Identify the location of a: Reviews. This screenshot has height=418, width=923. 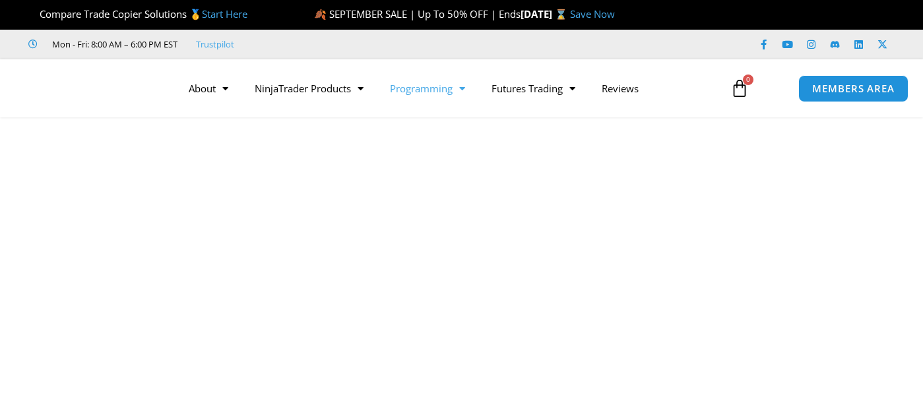
(620, 88).